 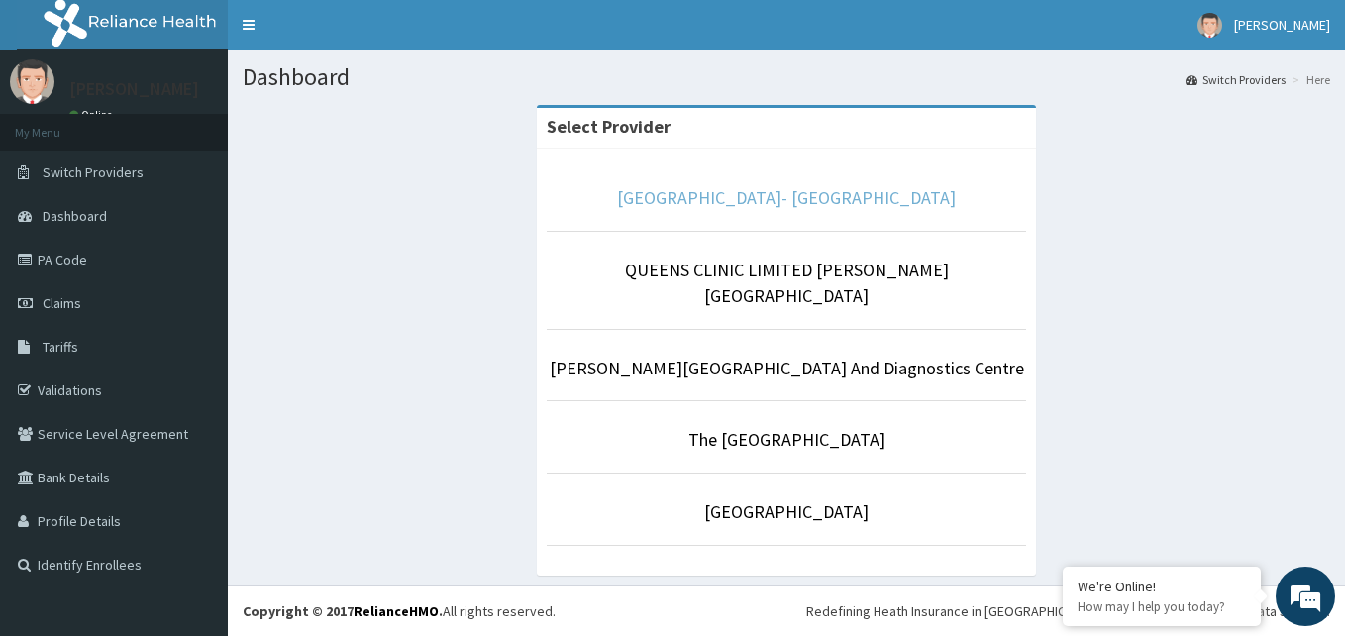 What do you see at coordinates (608, 126) in the screenshot?
I see `strong: Select Provider` at bounding box center [608, 126].